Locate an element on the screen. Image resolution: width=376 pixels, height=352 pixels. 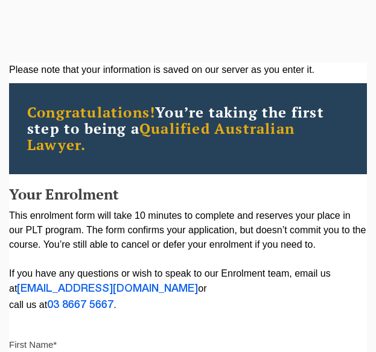
label: First Name* is located at coordinates (33, 345).